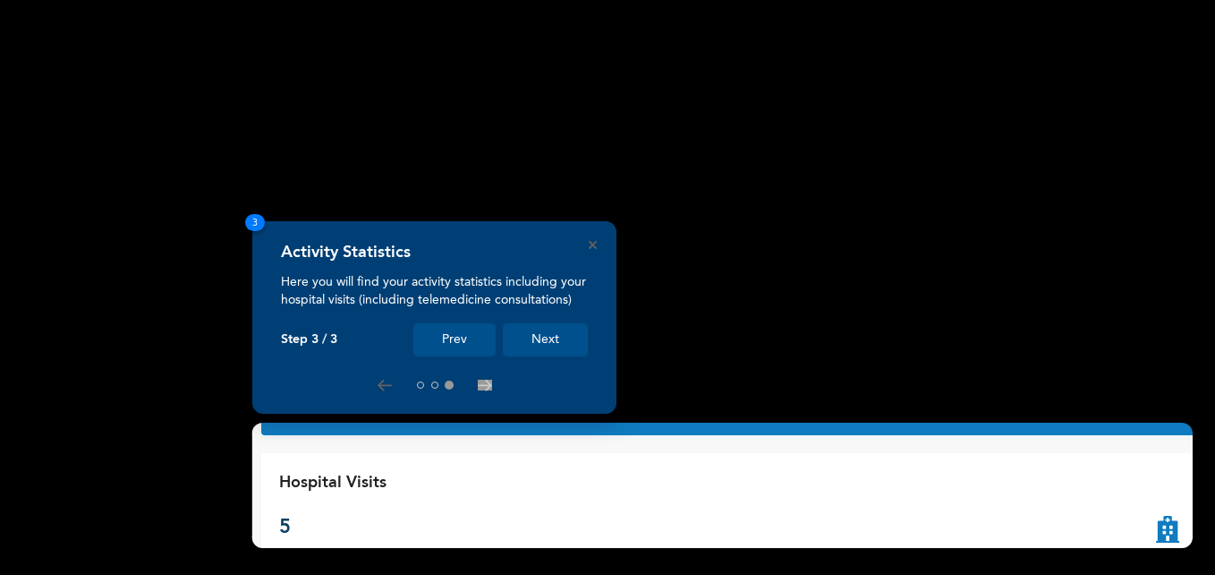  Describe the element at coordinates (455, 339) in the screenshot. I see `button: Prev` at that location.